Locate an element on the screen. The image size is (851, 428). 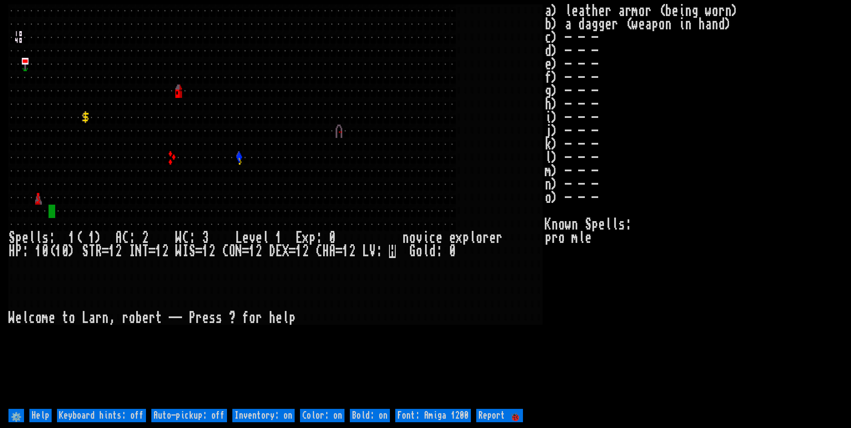
div: E is located at coordinates (279, 252).